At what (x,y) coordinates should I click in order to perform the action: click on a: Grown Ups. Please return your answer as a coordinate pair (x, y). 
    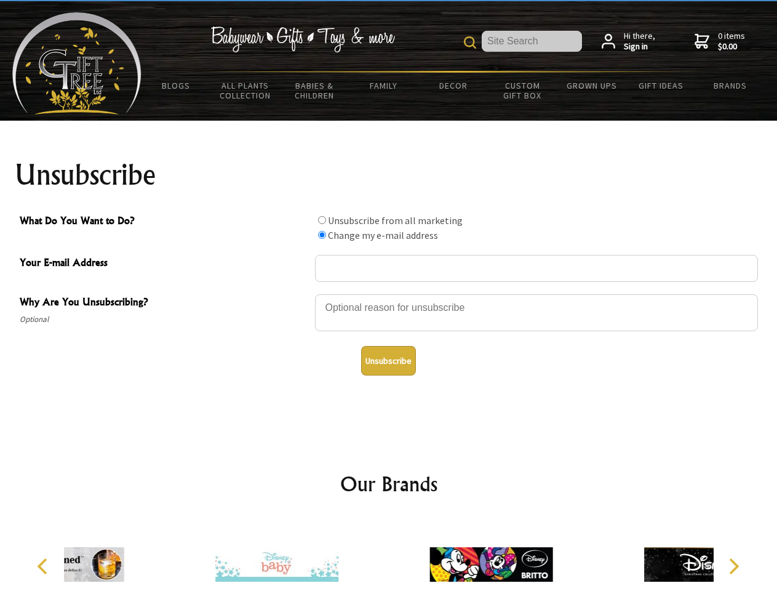
    Looking at the image, I should click on (591, 86).